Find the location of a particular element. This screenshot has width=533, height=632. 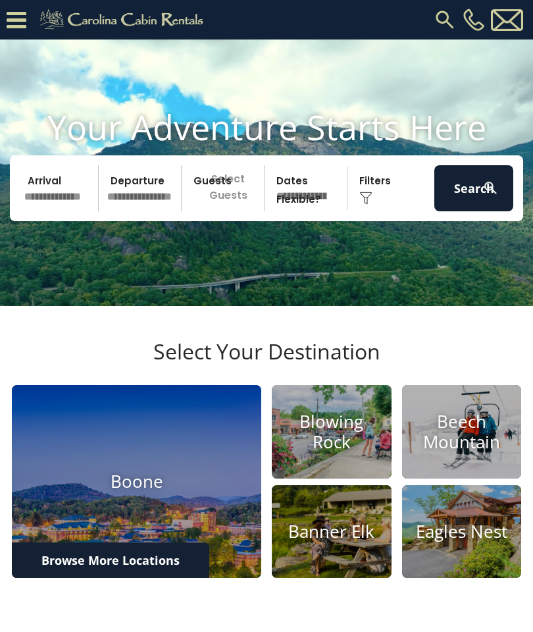

img: search-regular-white.png is located at coordinates (490, 188).